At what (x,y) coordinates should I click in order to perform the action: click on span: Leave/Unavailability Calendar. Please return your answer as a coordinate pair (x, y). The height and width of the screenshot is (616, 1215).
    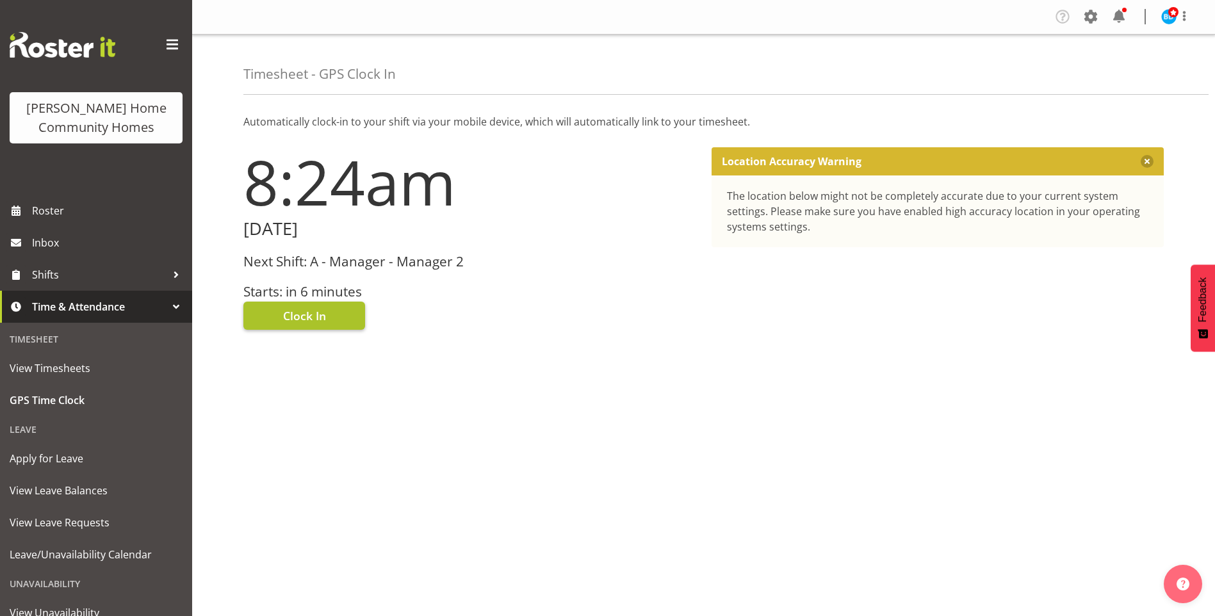
    Looking at the image, I should click on (96, 555).